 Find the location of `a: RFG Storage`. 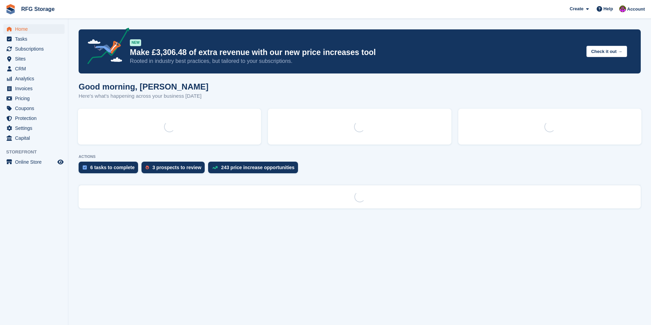

a: RFG Storage is located at coordinates (38, 9).